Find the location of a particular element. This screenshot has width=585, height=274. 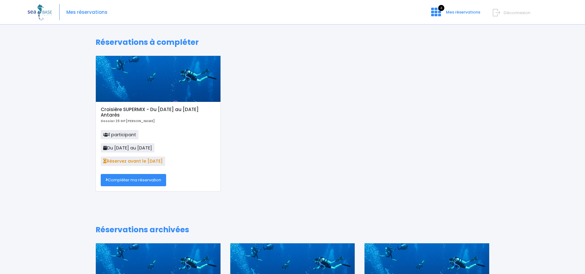

span: 1 participant is located at coordinates (119, 135).